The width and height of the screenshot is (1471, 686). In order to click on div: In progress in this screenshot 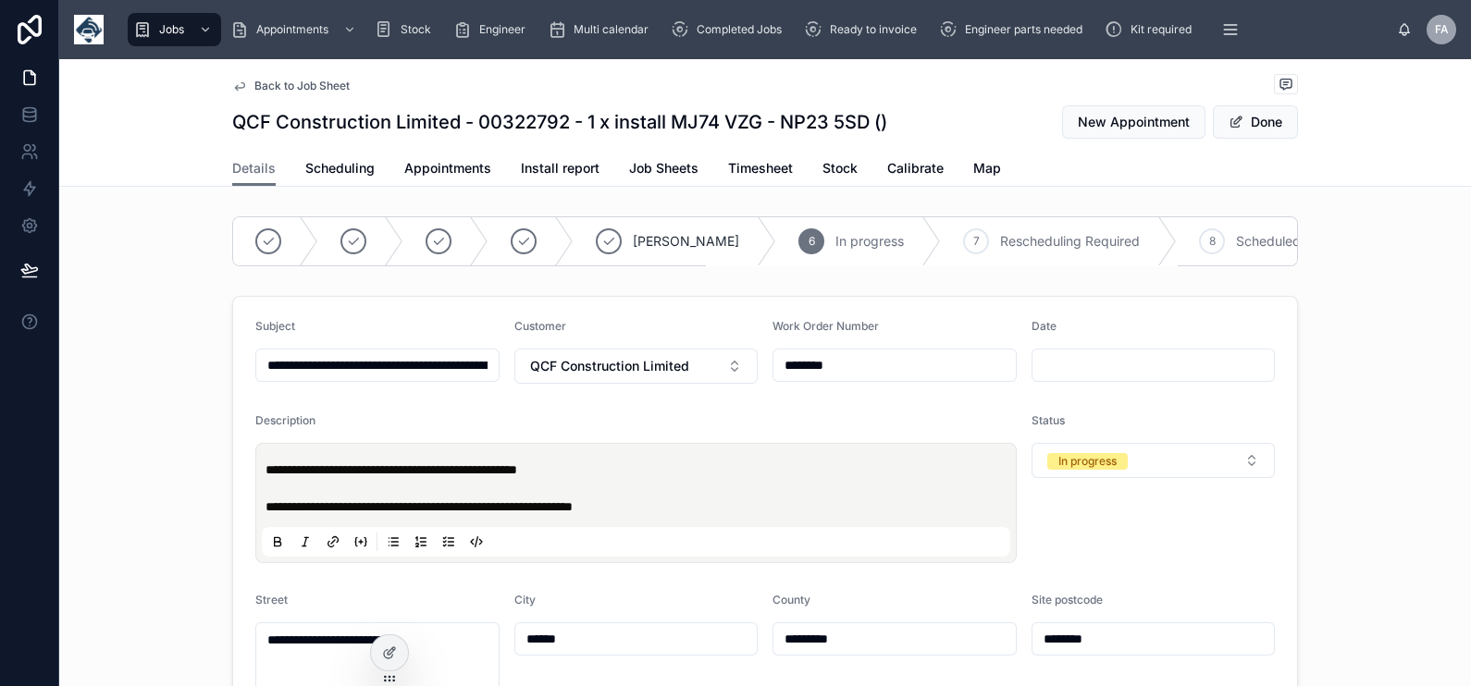, I will do `click(1087, 462)`.